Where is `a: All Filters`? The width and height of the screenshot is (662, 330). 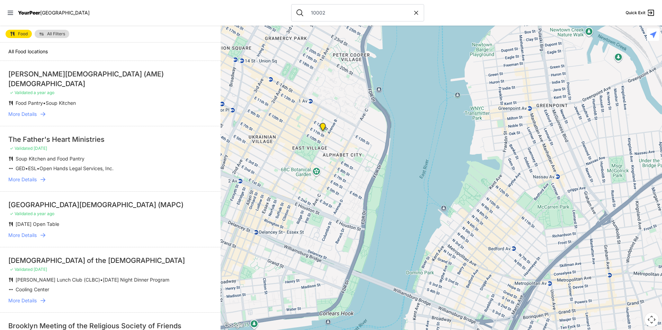 a: All Filters is located at coordinates (52, 34).